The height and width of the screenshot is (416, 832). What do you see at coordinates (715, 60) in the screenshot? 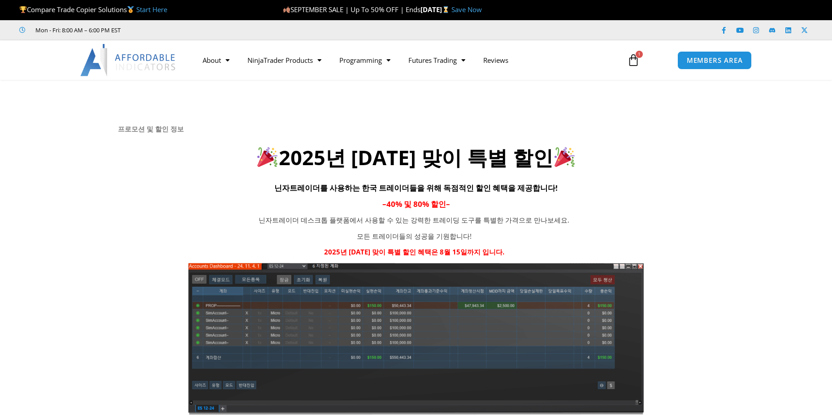
I see `a: MEMBERS AREA` at bounding box center [715, 60].